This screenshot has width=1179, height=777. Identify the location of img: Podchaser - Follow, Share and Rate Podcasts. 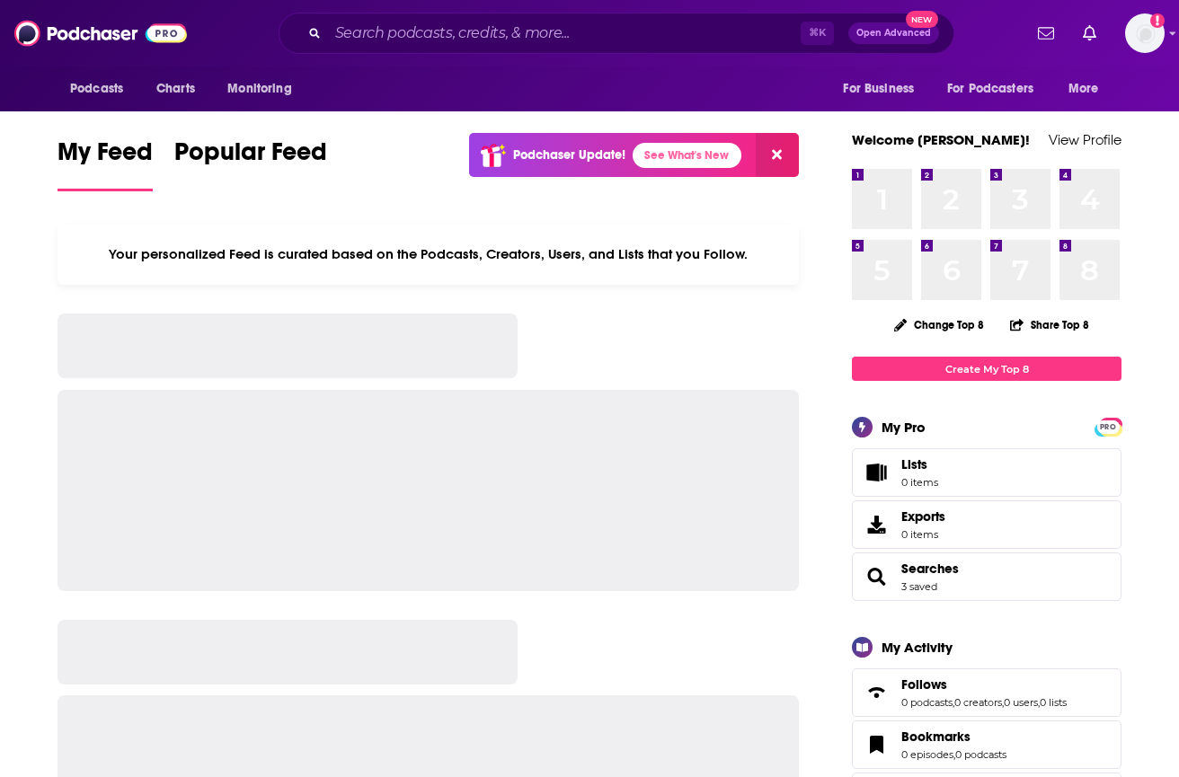
(101, 33).